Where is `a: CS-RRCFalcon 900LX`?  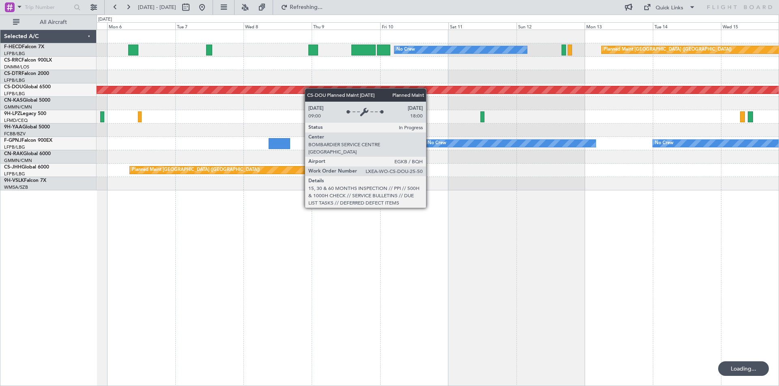
a: CS-RRCFalcon 900LX is located at coordinates (28, 60).